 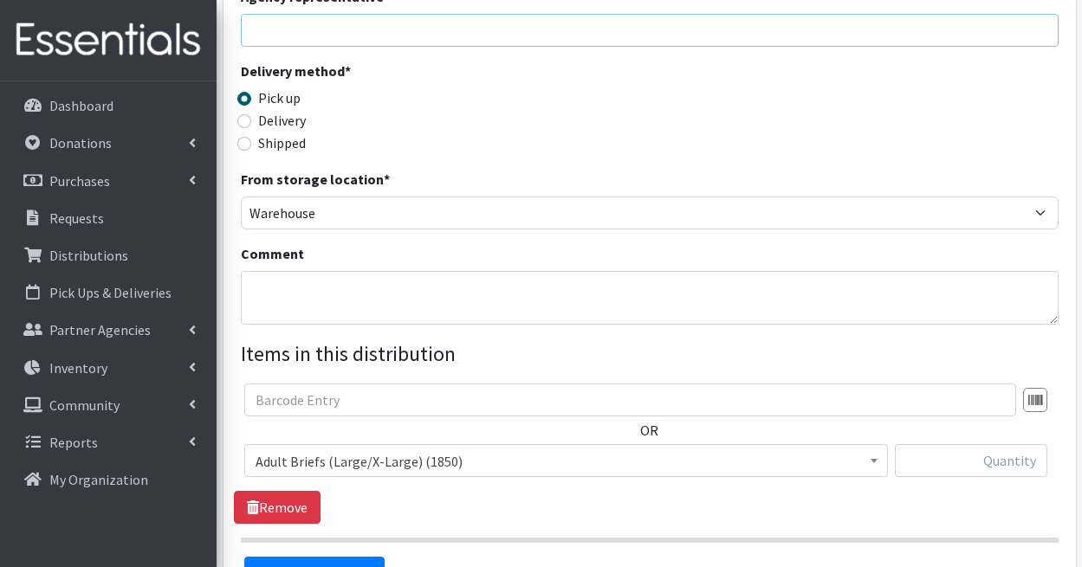 What do you see at coordinates (108, 293) in the screenshot?
I see `a: Pick Ups & Deliveries` at bounding box center [108, 293].